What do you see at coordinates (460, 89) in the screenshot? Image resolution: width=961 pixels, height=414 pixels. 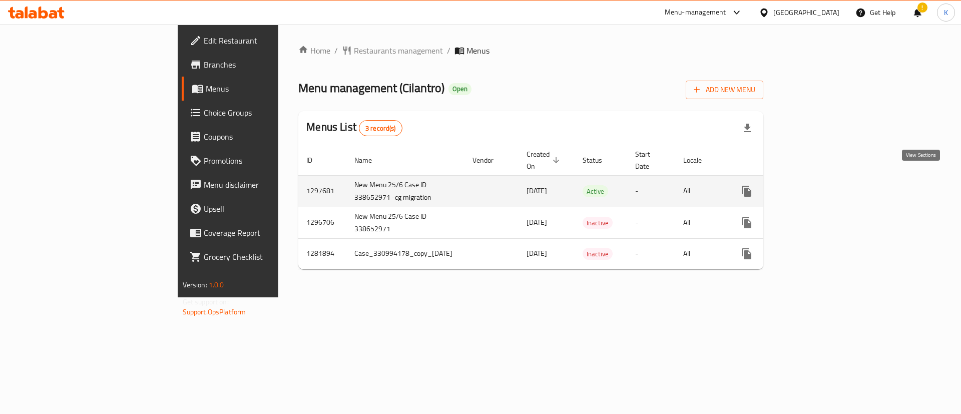 I see `div: Open` at bounding box center [460, 89].